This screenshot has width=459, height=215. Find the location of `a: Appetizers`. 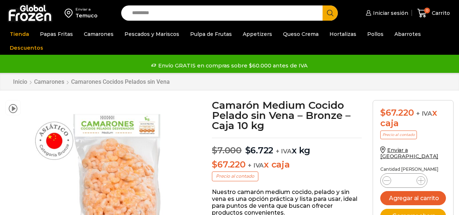

a: Appetizers is located at coordinates (257, 34).